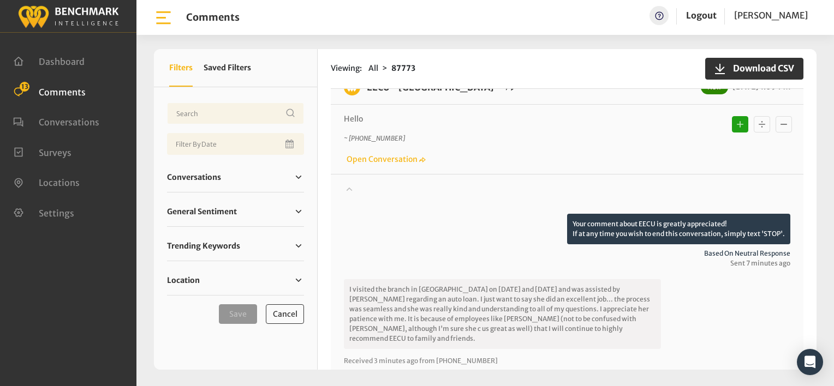 The width and height of the screenshot is (834, 386). What do you see at coordinates (235, 144) in the screenshot?
I see `input: Date range input field` at bounding box center [235, 144].